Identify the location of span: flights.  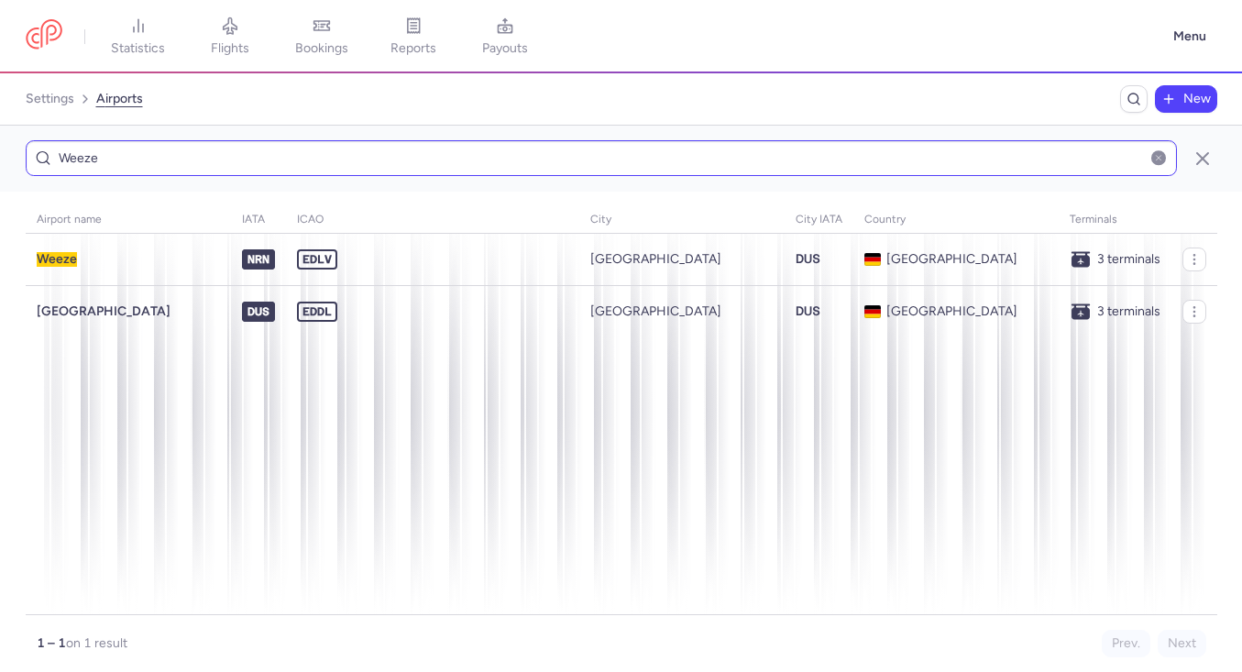
(230, 49).